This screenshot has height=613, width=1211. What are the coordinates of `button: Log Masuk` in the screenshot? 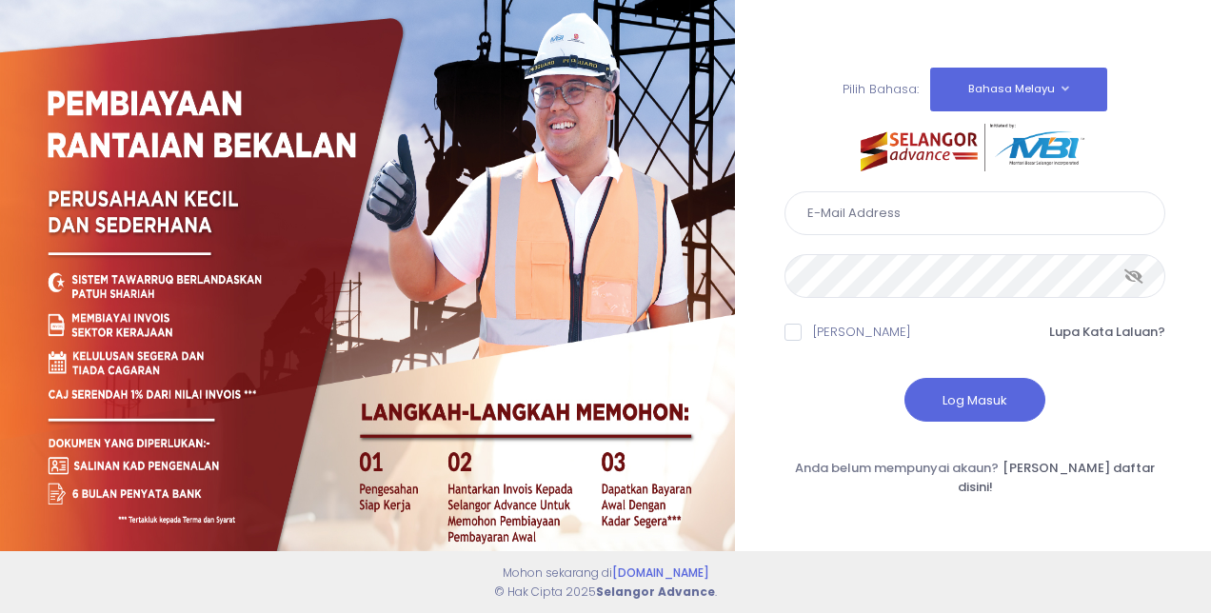 It's located at (975, 400).